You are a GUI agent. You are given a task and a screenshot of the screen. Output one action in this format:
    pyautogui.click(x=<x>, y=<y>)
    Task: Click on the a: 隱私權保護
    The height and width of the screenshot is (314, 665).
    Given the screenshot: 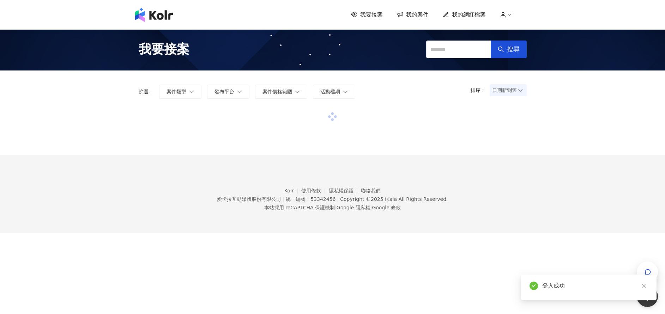 What is the action you would take?
    pyautogui.click(x=345, y=191)
    